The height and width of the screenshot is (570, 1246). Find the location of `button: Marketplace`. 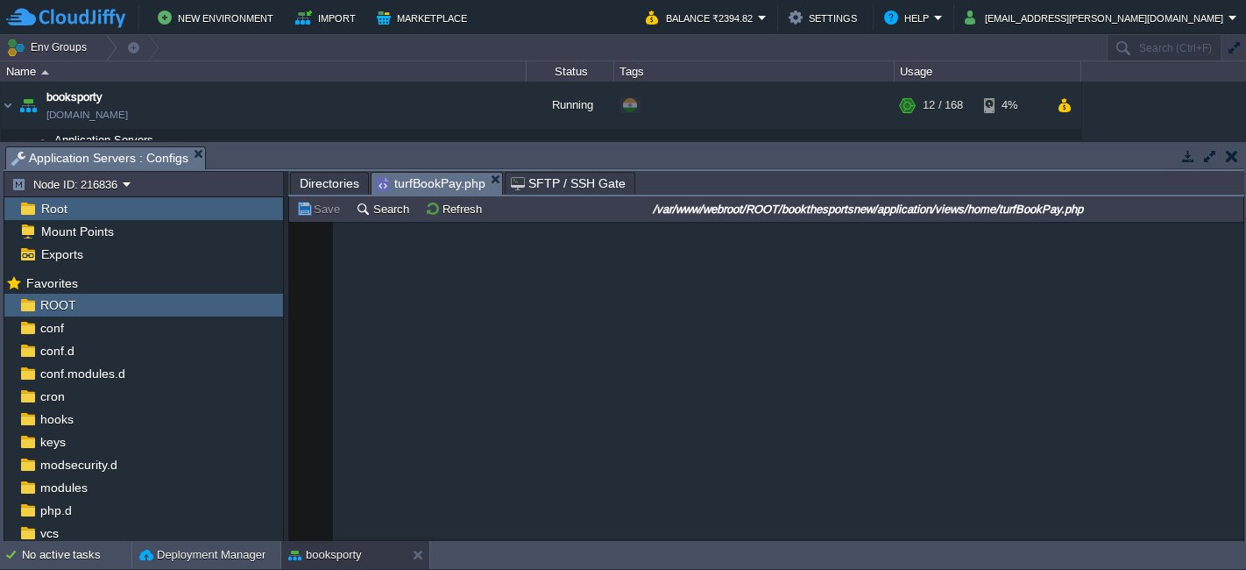

button: Marketplace is located at coordinates (424, 18).